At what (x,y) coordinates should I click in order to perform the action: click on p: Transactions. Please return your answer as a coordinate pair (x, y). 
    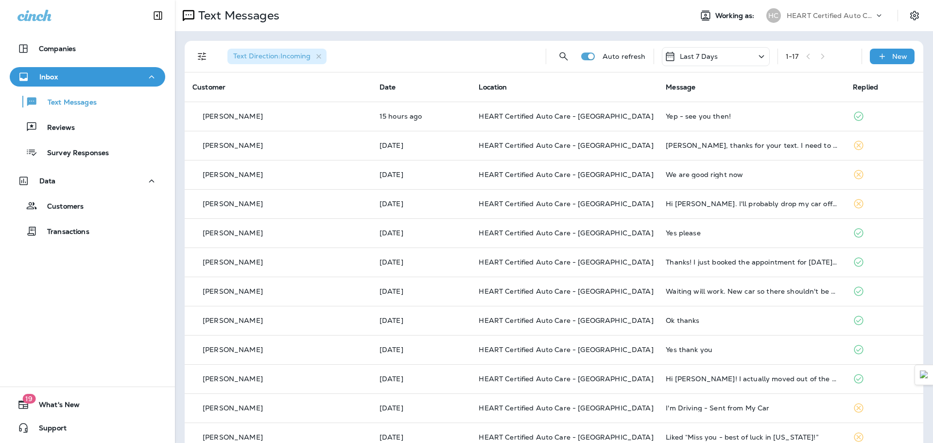
    Looking at the image, I should click on (63, 232).